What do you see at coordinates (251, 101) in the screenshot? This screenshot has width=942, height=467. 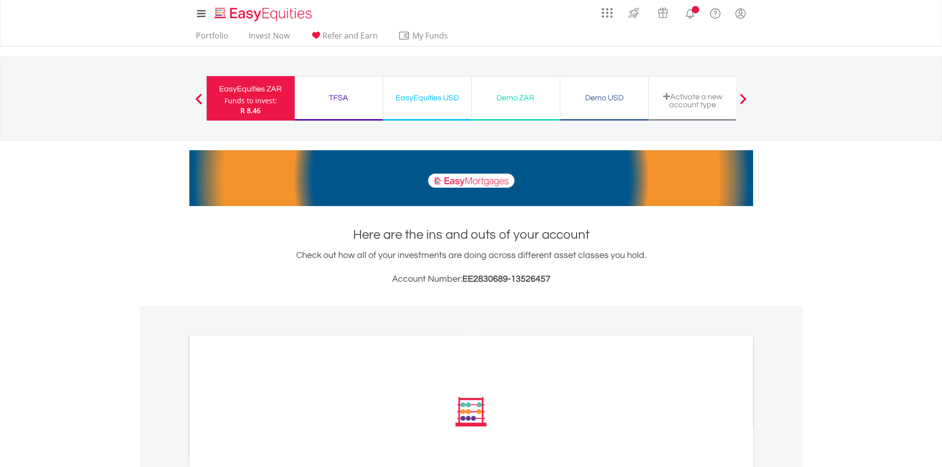 I see `div: Funds to invest:` at bounding box center [251, 101].